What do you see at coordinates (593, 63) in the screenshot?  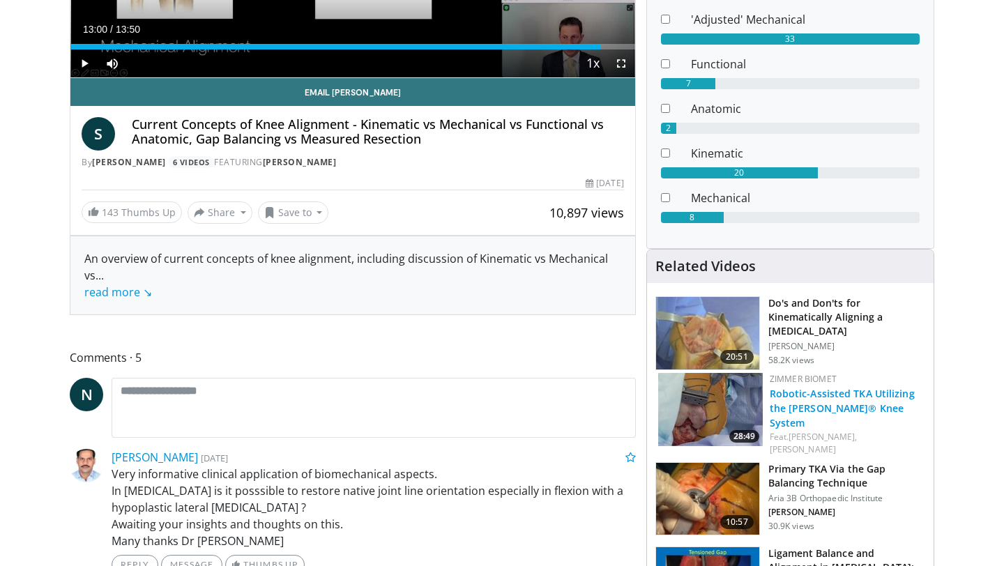 I see `button: Playback Rate` at bounding box center [593, 63].